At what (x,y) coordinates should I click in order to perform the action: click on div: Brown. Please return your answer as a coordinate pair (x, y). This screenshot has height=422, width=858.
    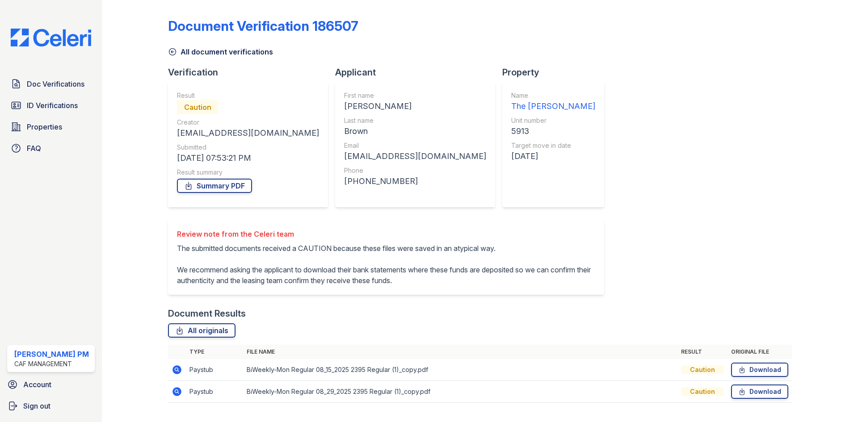
    Looking at the image, I should click on (415, 131).